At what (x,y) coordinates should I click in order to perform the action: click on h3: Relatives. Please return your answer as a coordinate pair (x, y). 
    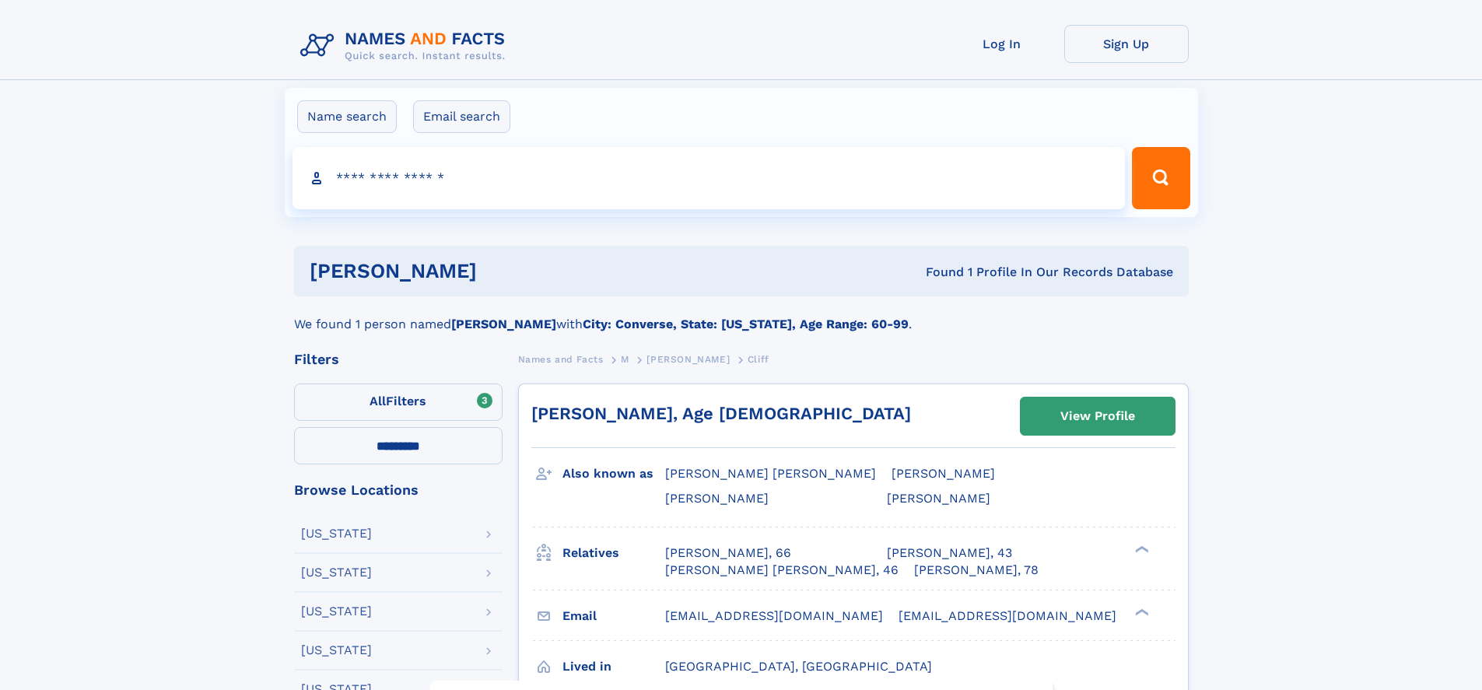
    Looking at the image, I should click on (614, 553).